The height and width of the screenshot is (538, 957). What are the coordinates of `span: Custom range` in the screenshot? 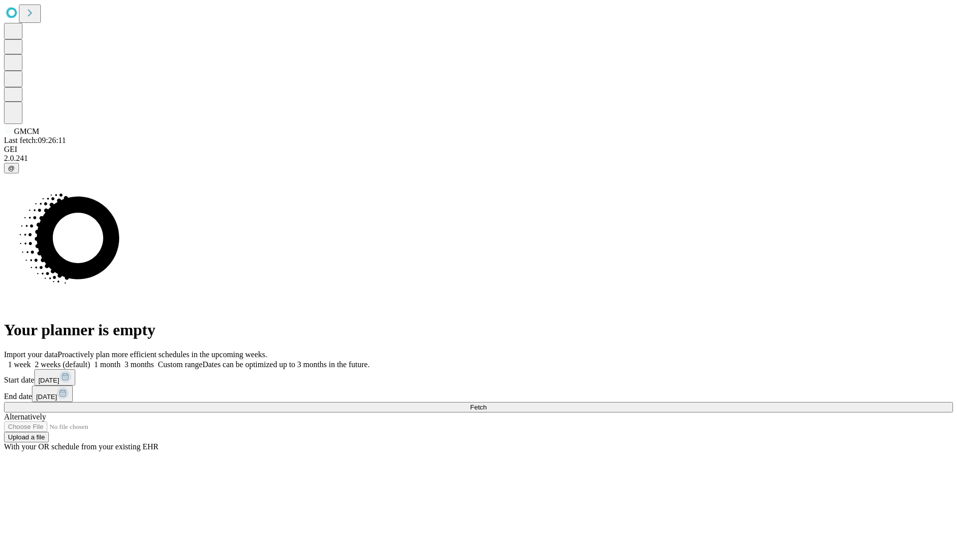 It's located at (180, 364).